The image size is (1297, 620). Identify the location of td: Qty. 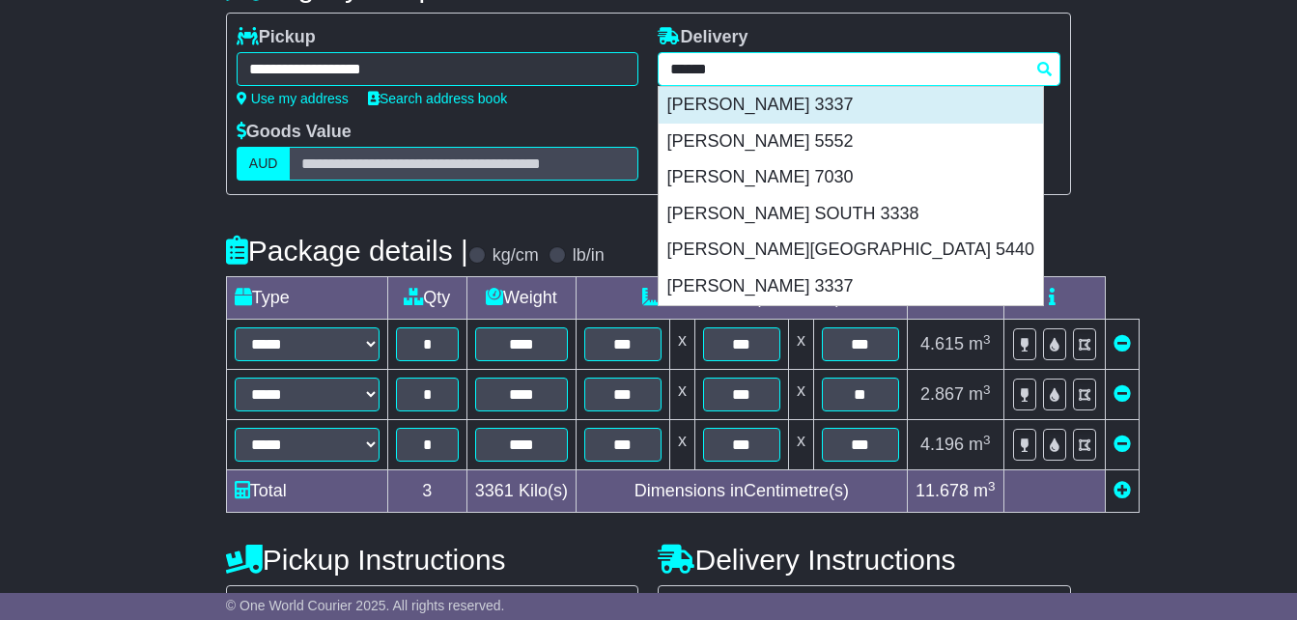
(427, 298).